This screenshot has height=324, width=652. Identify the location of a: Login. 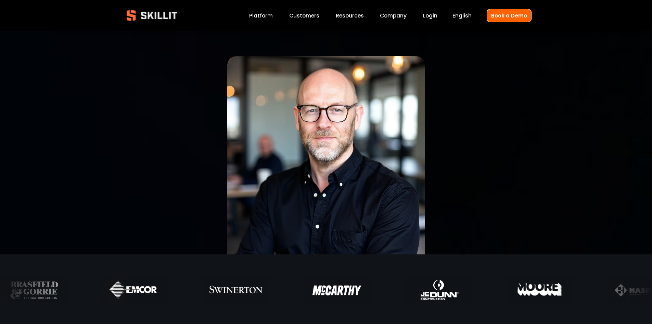
(431, 15).